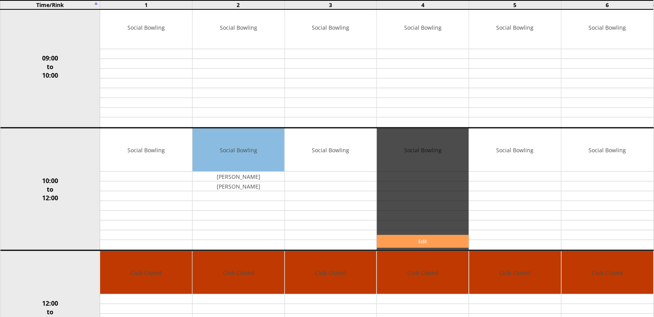 This screenshot has height=317, width=654. Describe the element at coordinates (238, 5) in the screenshot. I see `td: 2` at that location.